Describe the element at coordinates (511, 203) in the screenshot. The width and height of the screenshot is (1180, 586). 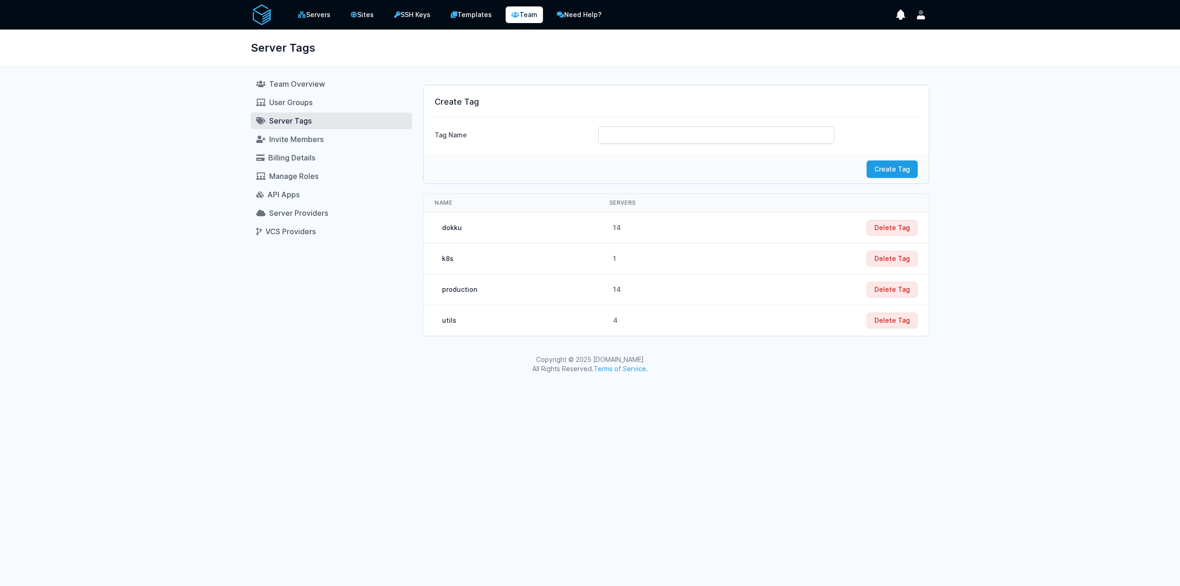
I see `th: Name` at that location.